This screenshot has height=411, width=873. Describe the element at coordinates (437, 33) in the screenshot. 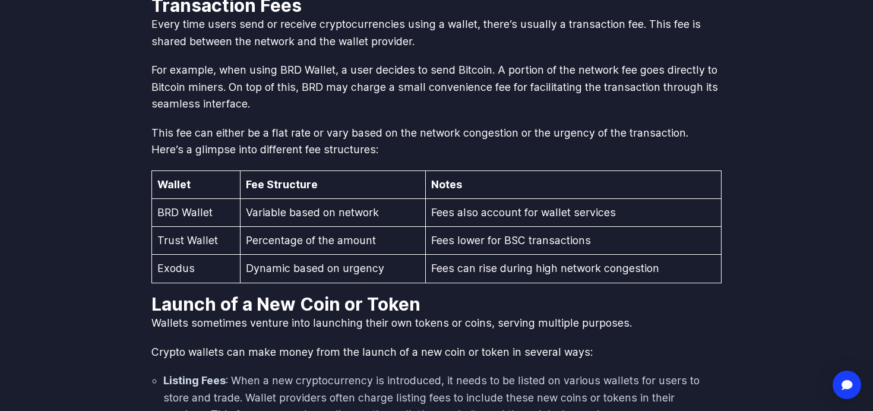

I see `p: Every time users send or receive cryptocurrencies using a wallet, there’s usually a transaction f...` at that location.